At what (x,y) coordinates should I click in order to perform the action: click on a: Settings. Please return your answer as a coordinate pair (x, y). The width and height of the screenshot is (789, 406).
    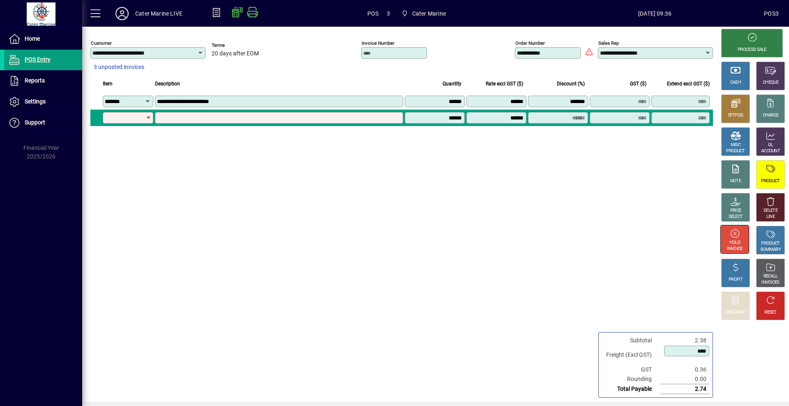
    Looking at the image, I should click on (43, 102).